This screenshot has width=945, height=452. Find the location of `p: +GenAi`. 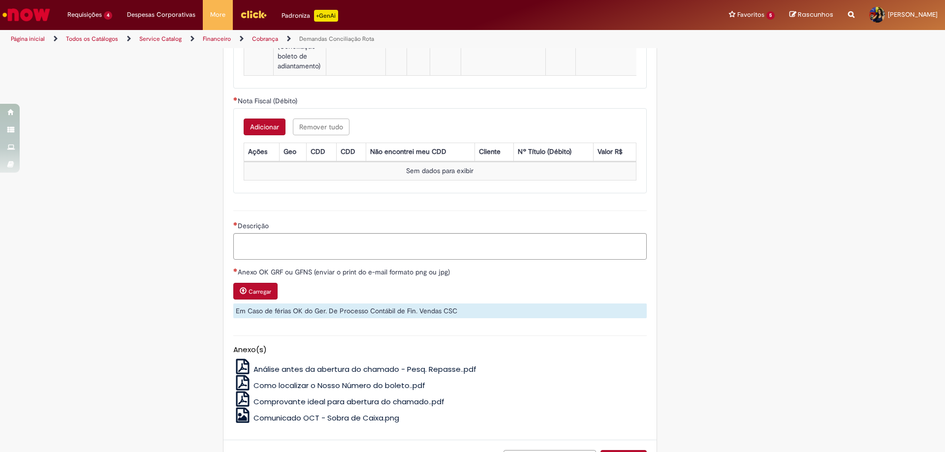

p: +GenAi is located at coordinates (326, 16).